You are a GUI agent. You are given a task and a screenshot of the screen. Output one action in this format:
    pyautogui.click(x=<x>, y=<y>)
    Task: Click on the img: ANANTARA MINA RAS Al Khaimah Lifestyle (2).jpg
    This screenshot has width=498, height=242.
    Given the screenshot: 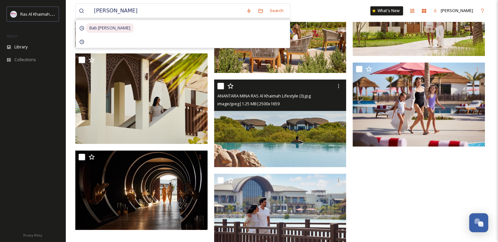 What is the action you would take?
    pyautogui.click(x=419, y=104)
    